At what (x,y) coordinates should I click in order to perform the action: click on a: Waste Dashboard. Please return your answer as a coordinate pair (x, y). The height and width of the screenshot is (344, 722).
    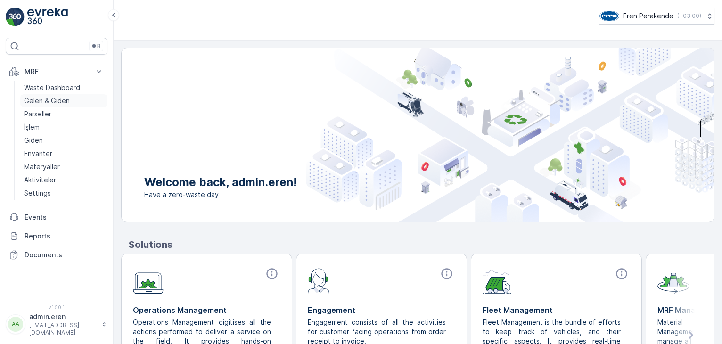
    Looking at the image, I should click on (64, 88).